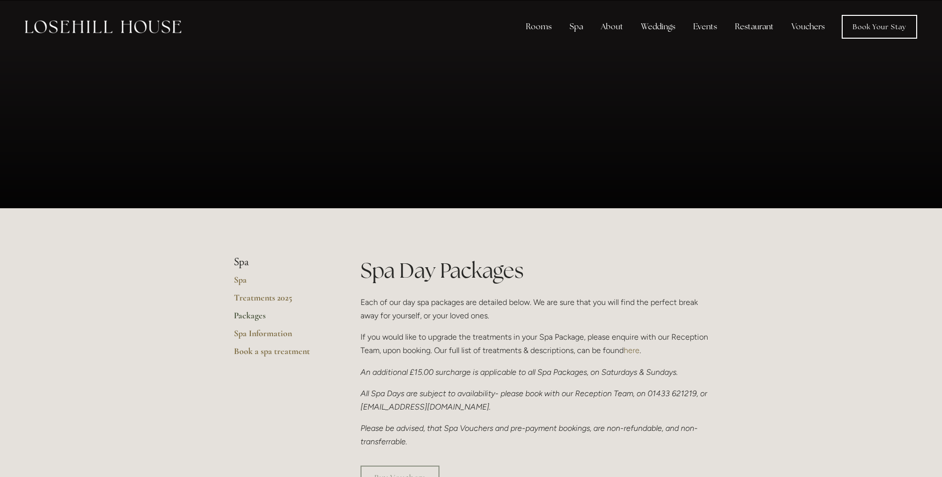  I want to click on h1: Spa Day Packages, so click(534, 270).